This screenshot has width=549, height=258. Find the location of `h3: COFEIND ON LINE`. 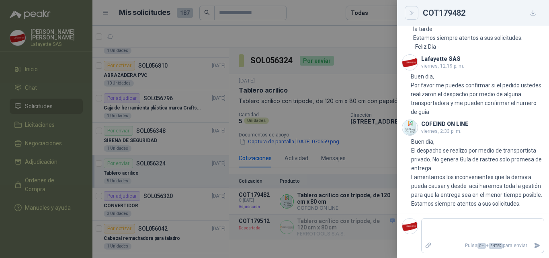

h3: COFEIND ON LINE is located at coordinates (445, 124).